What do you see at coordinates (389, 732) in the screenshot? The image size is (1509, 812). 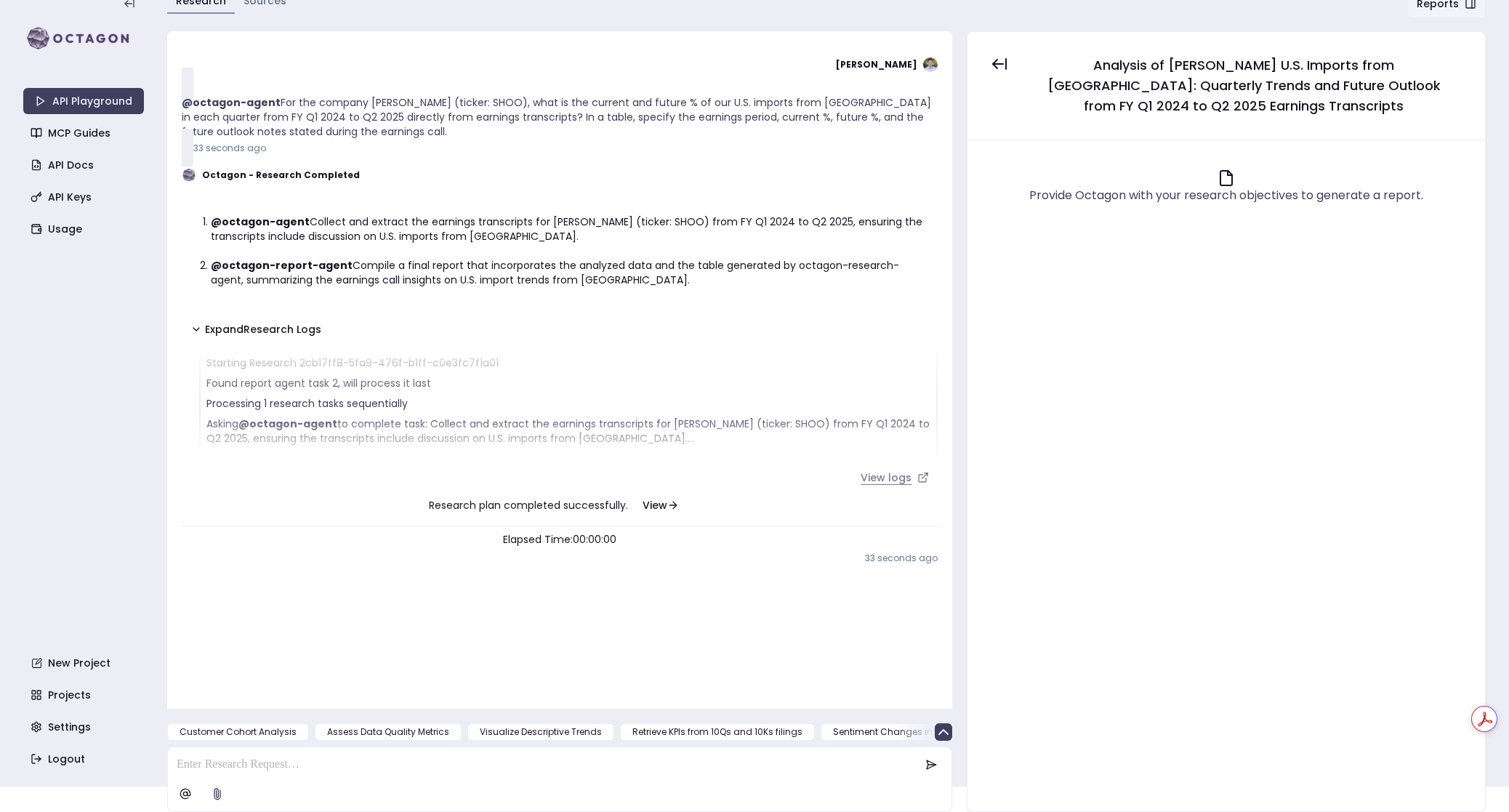 I see `button: Assess Data Quality Metrics` at bounding box center [389, 732].